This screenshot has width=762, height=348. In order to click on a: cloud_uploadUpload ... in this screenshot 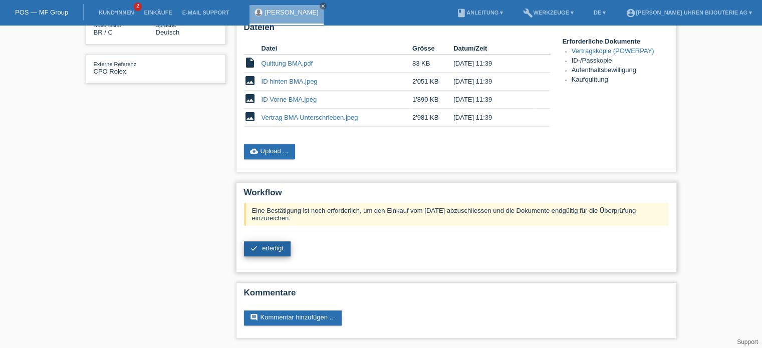, I will do `click(270, 152)`.